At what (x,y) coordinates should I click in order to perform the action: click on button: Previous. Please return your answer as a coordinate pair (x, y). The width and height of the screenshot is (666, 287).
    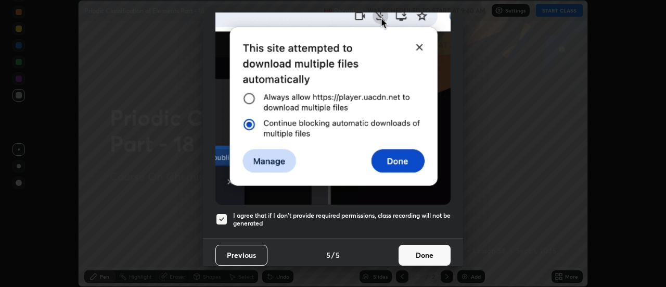
    Looking at the image, I should click on (242, 255).